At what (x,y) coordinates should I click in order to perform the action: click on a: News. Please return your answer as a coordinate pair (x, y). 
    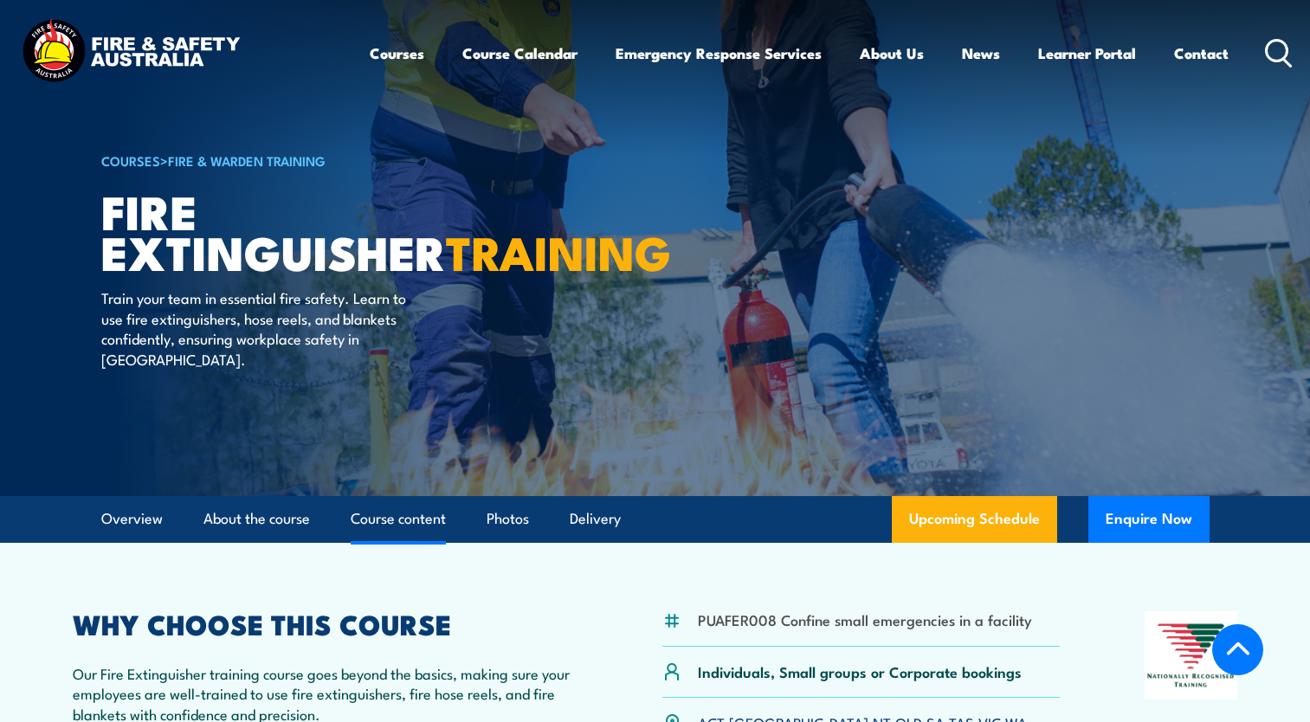
    Looking at the image, I should click on (981, 53).